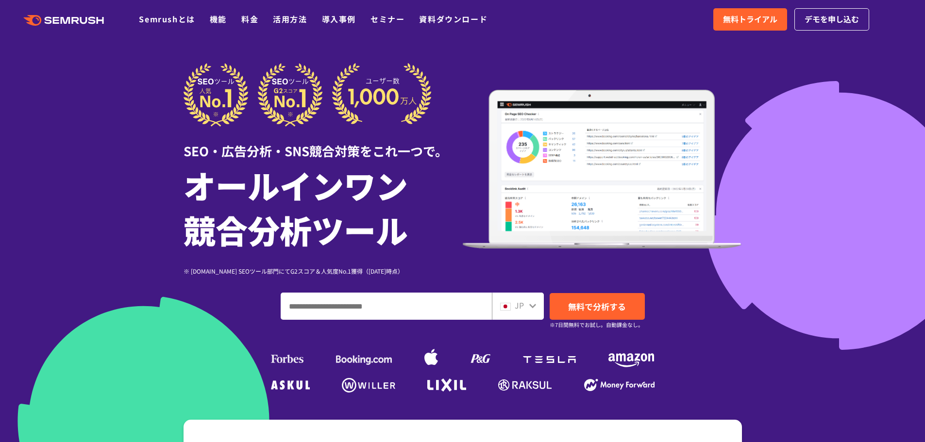 The image size is (925, 442). Describe the element at coordinates (339, 19) in the screenshot. I see `a: 導入事例` at that location.